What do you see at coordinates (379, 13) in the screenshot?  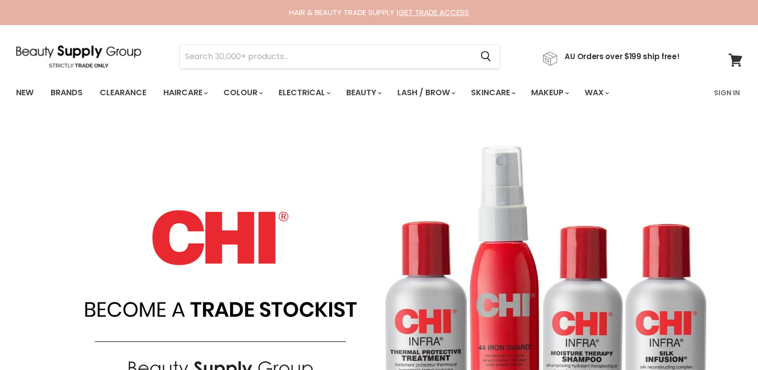 I see `div: HAIR & BEAUTY TRADE SUPPLY |` at bounding box center [379, 13].